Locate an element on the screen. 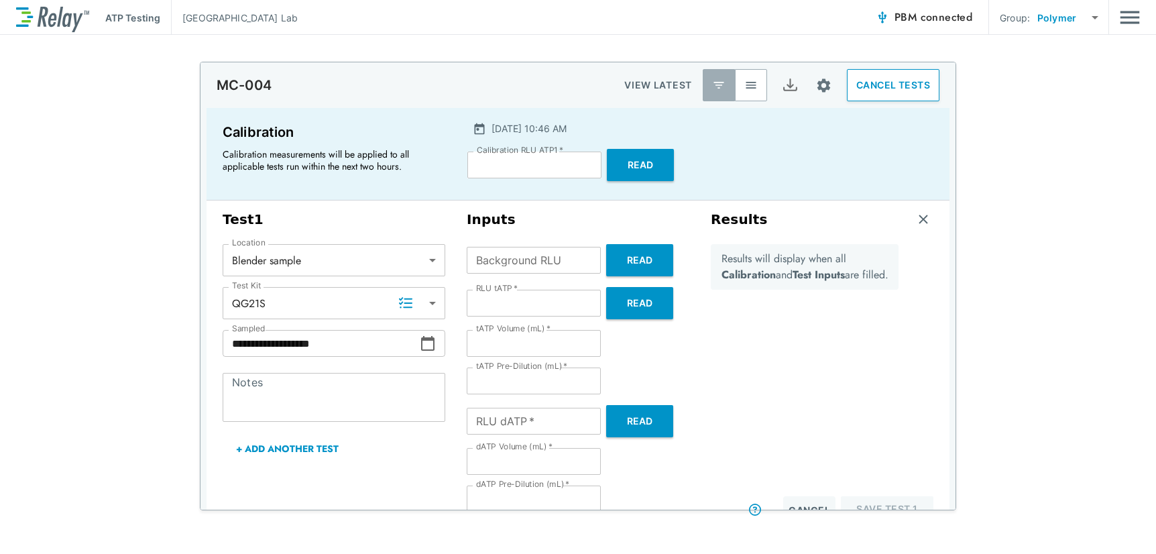  img: Calender Icon is located at coordinates (480, 129).